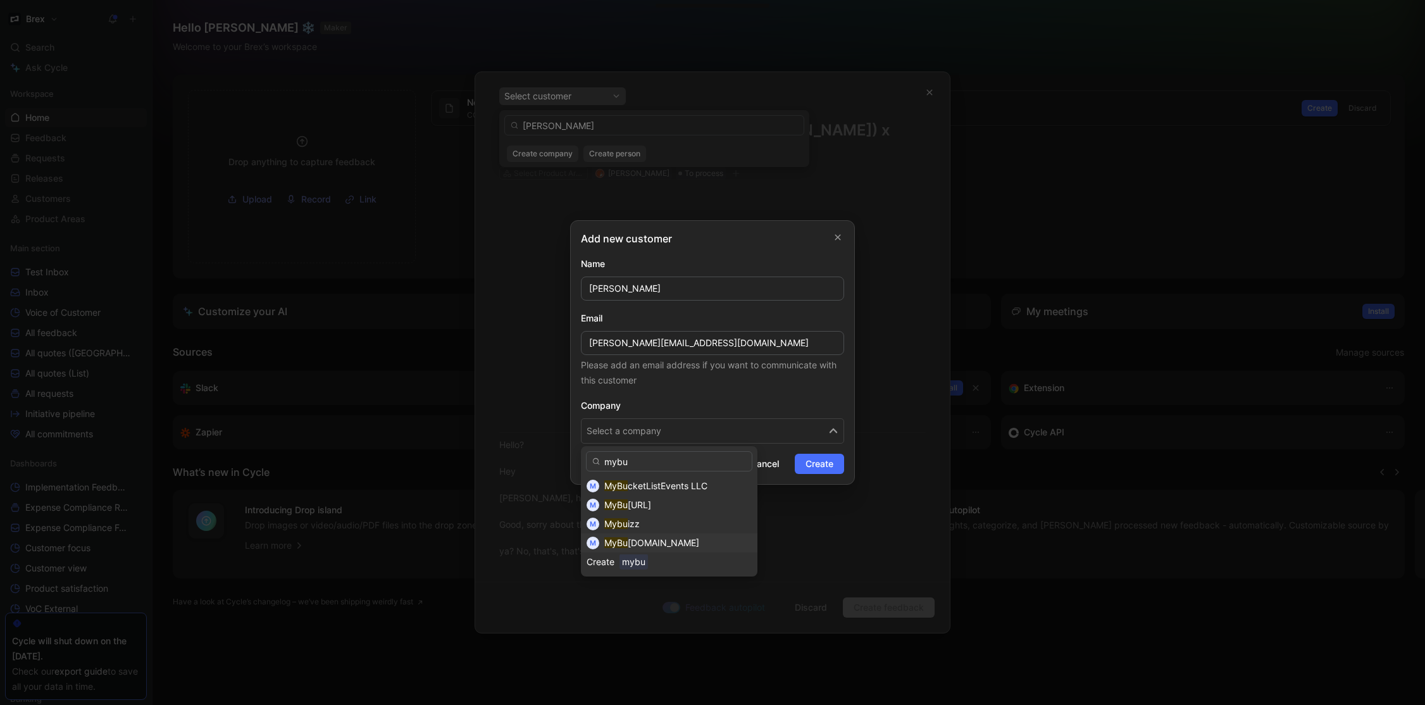  What do you see at coordinates (601, 562) in the screenshot?
I see `div: Create` at bounding box center [601, 562].